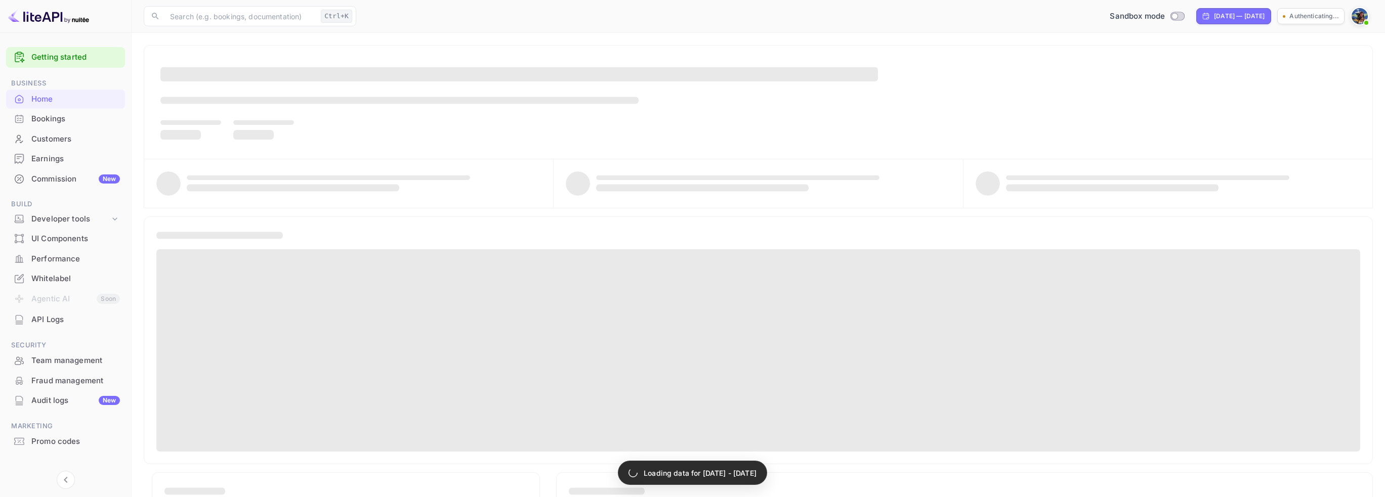 The width and height of the screenshot is (1385, 497). I want to click on span: Business, so click(65, 83).